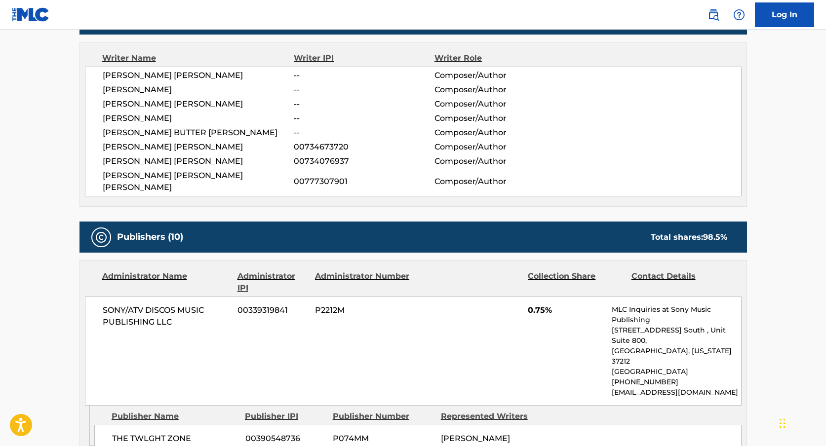  What do you see at coordinates (566, 311) in the screenshot?
I see `span: 0.75%` at bounding box center [566, 311].